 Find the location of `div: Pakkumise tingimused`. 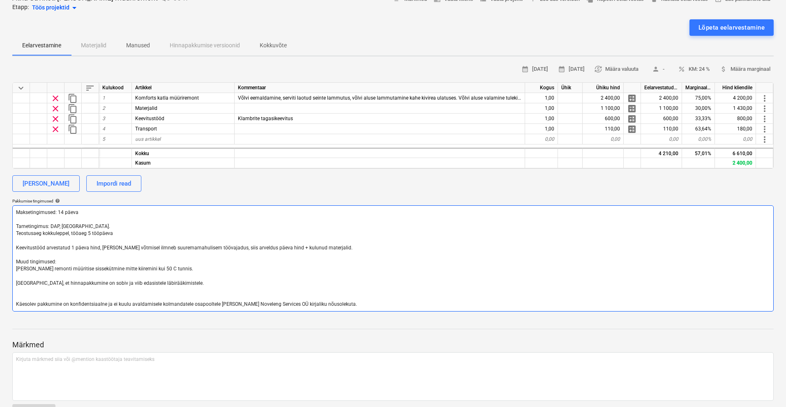

div: Pakkumise tingimused is located at coordinates (393, 201).